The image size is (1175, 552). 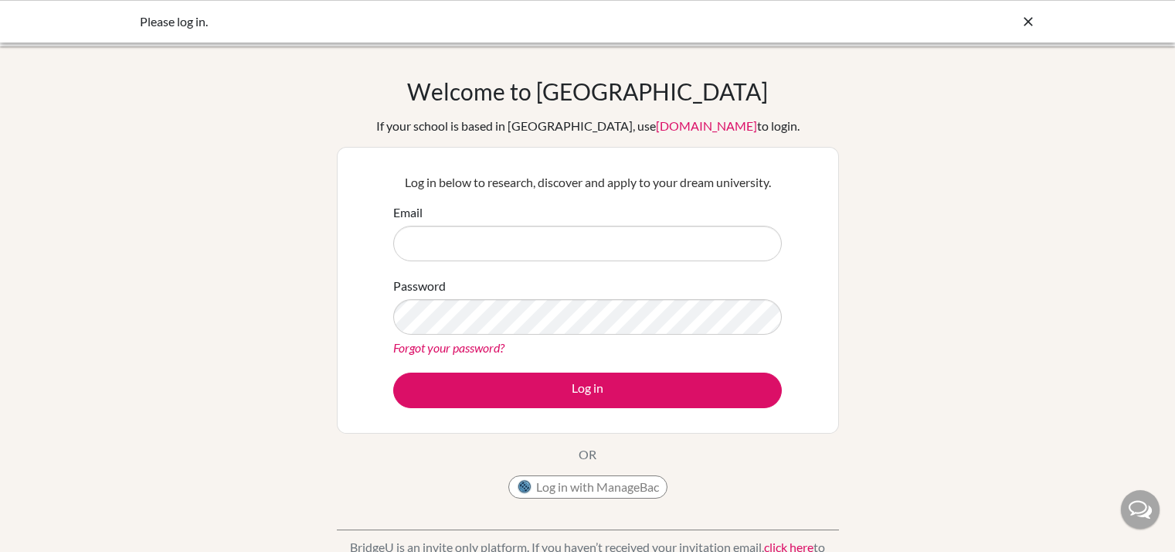 I want to click on p: OR, so click(x=587, y=454).